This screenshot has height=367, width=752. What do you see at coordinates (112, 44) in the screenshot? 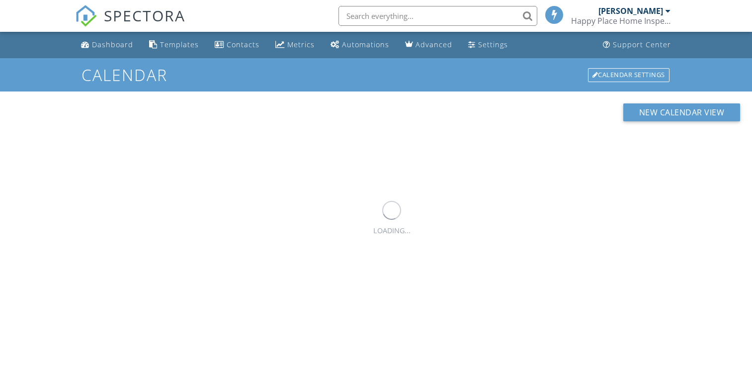
I see `div: Dashboard` at bounding box center [112, 44].